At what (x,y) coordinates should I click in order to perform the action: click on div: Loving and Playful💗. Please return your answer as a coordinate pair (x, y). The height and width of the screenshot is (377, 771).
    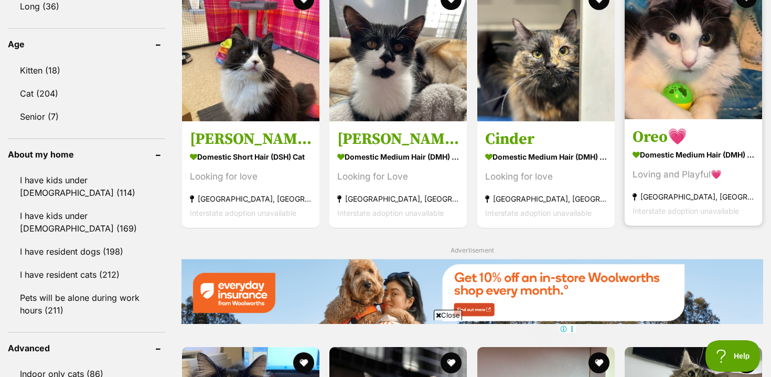
    Looking at the image, I should click on (693, 174).